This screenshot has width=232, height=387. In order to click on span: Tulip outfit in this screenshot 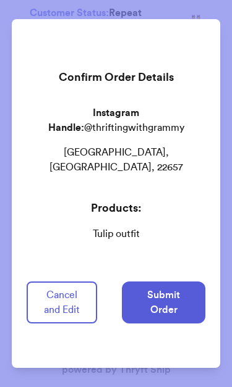, I will do `click(116, 234)`.